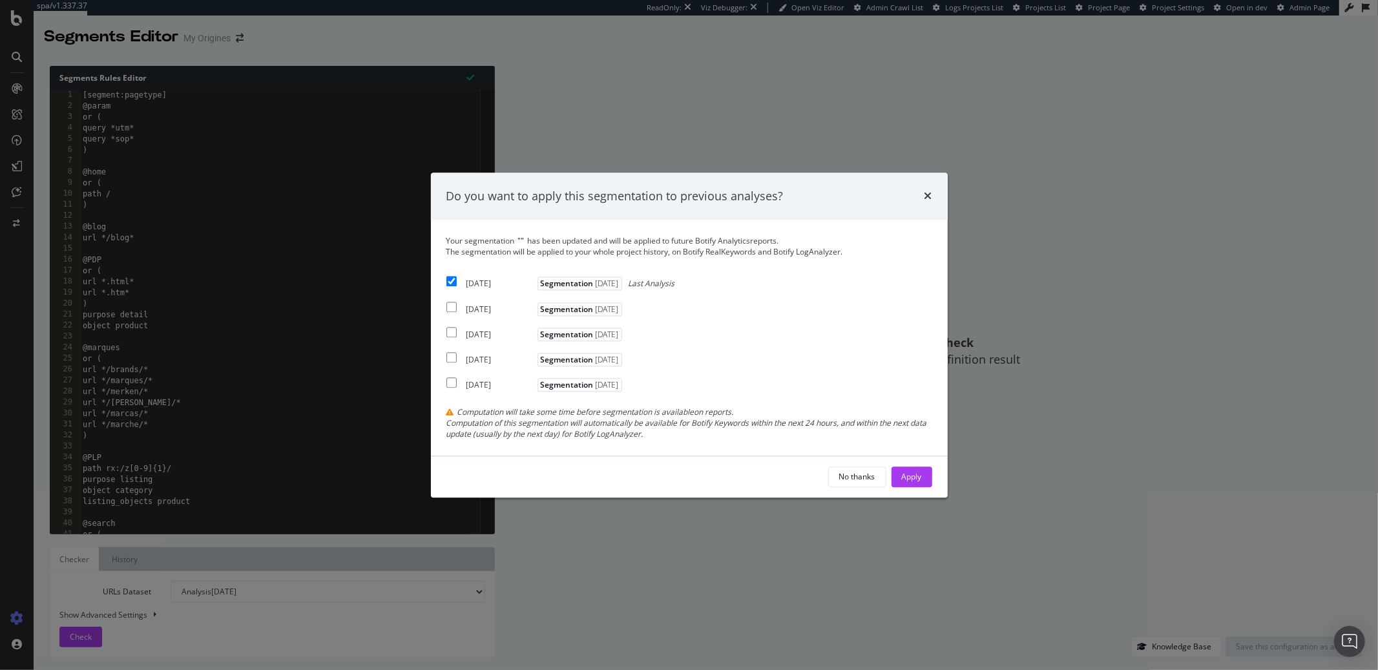  Describe the element at coordinates (1350, 642) in the screenshot. I see `div: Open Intercom Messenger` at that location.